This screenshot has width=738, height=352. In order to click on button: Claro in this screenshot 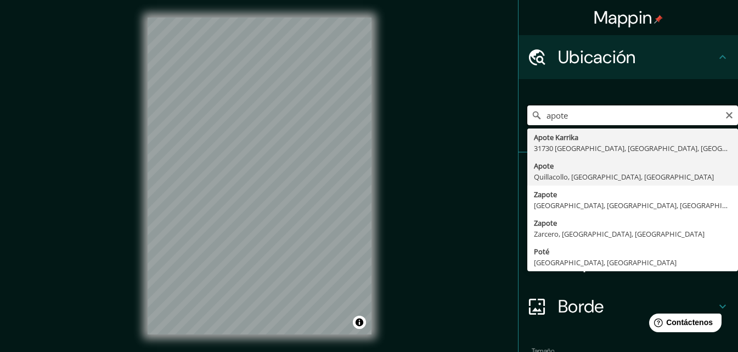, I will do `click(730, 114)`.